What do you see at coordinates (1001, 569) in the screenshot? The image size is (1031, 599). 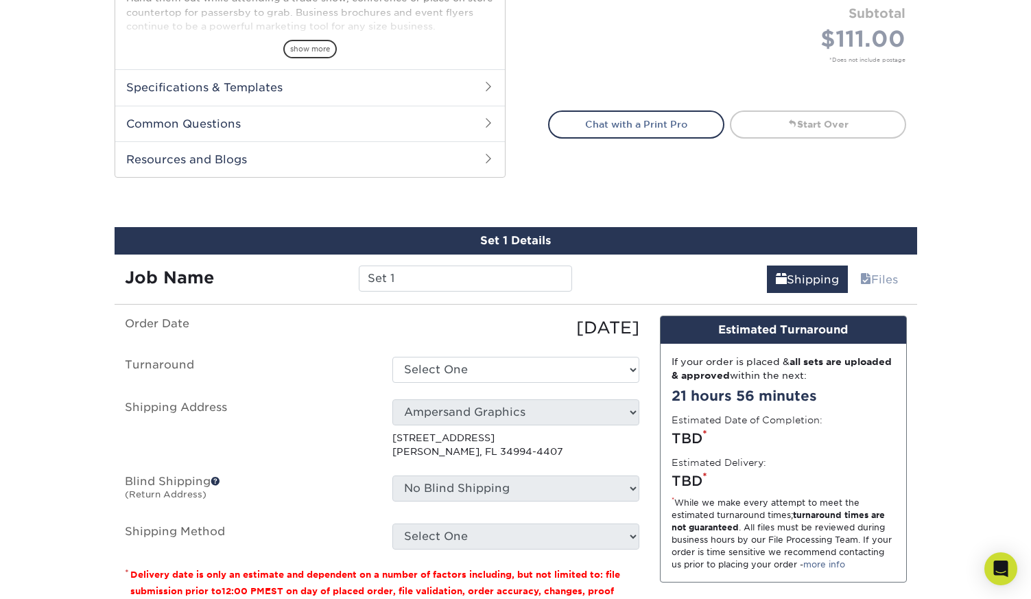 I see `div: Open Intercom Messenger` at bounding box center [1001, 569].